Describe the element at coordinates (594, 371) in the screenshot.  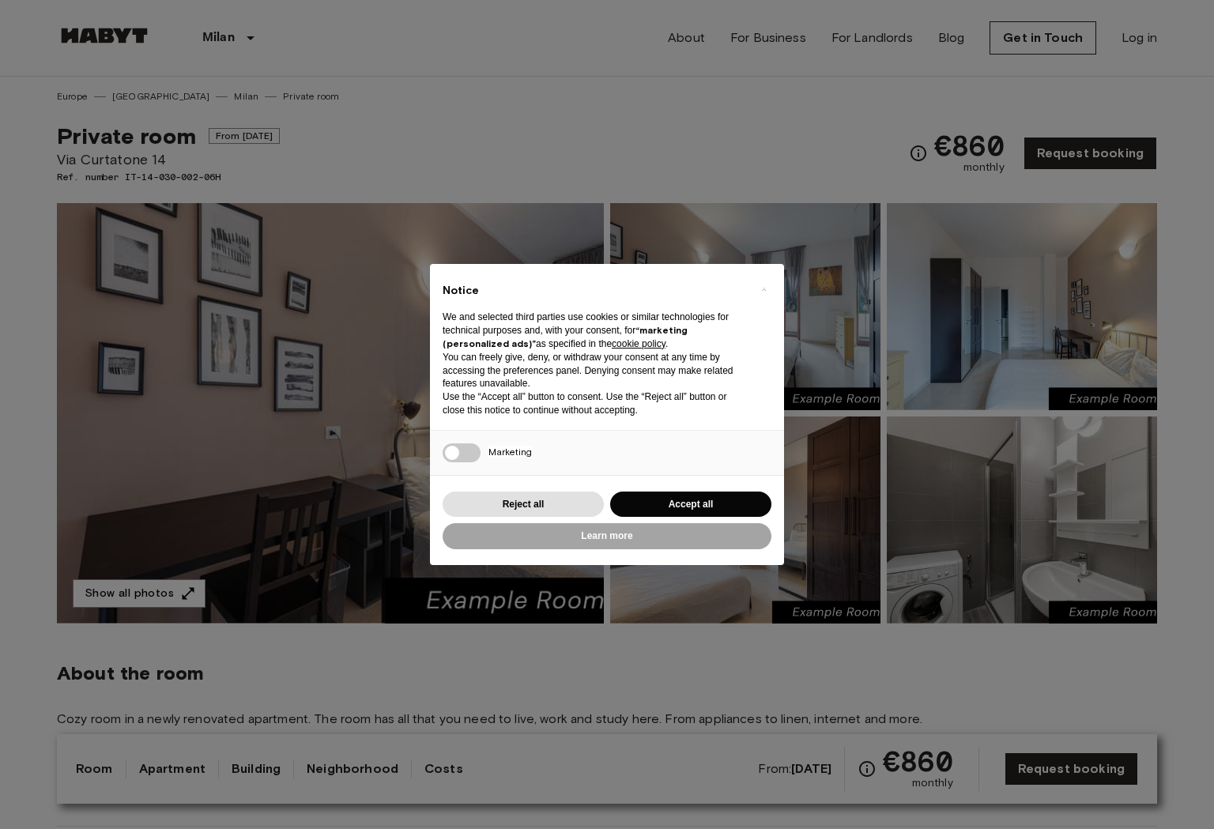
I see `p: You can freely give, deny, or withdraw your consent at any time by accessing the preferences pane...` at that location.